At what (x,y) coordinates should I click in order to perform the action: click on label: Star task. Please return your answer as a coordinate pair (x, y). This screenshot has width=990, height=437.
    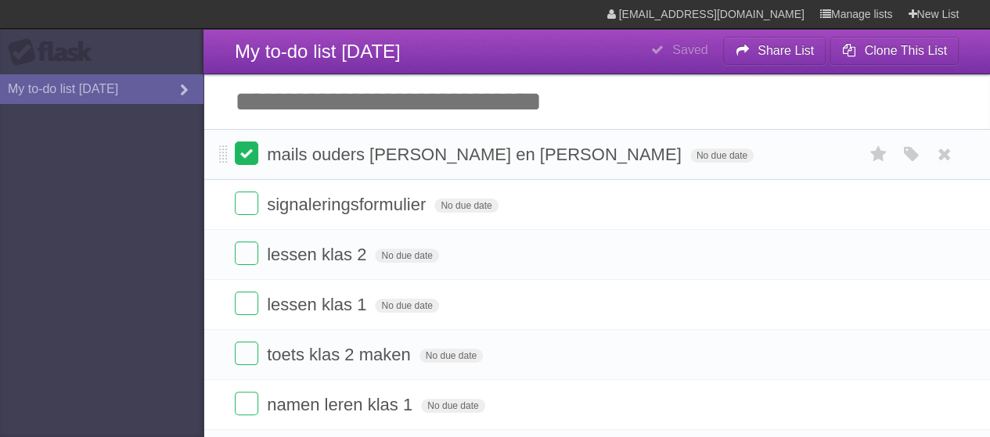
    Looking at the image, I should click on (878, 154).